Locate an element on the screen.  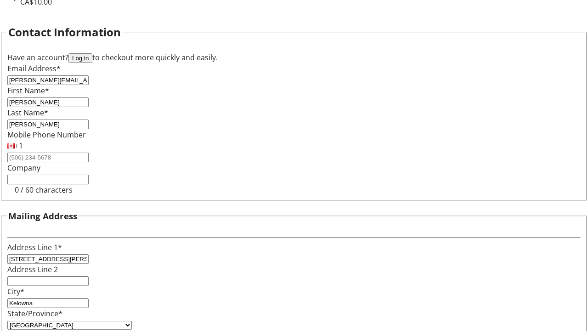
label: Address Line 2 is located at coordinates (33, 269).